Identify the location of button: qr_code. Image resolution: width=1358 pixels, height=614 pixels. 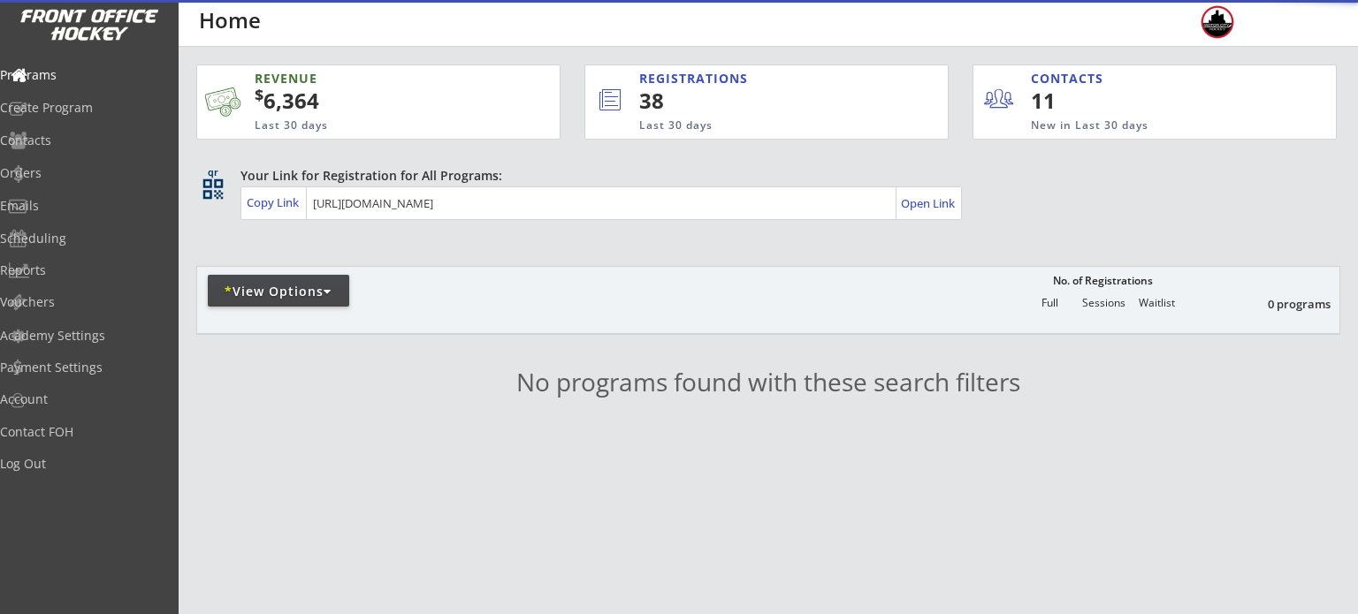
(213, 189).